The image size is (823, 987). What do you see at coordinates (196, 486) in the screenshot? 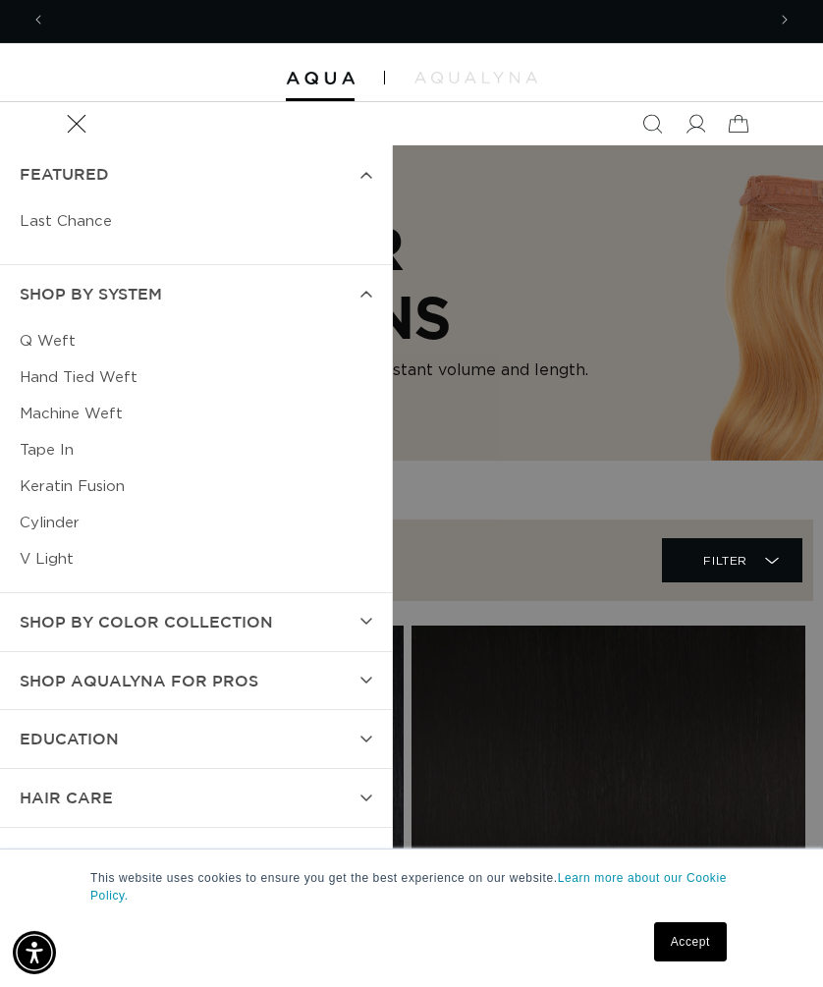
I see `a: Keratin Fusion` at bounding box center [196, 486].